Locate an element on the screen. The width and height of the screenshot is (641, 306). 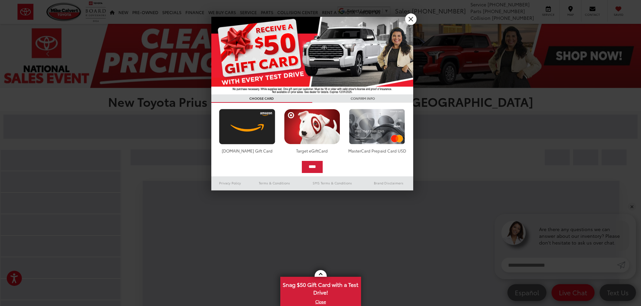
img: amazoncard.png is located at coordinates (247, 127).